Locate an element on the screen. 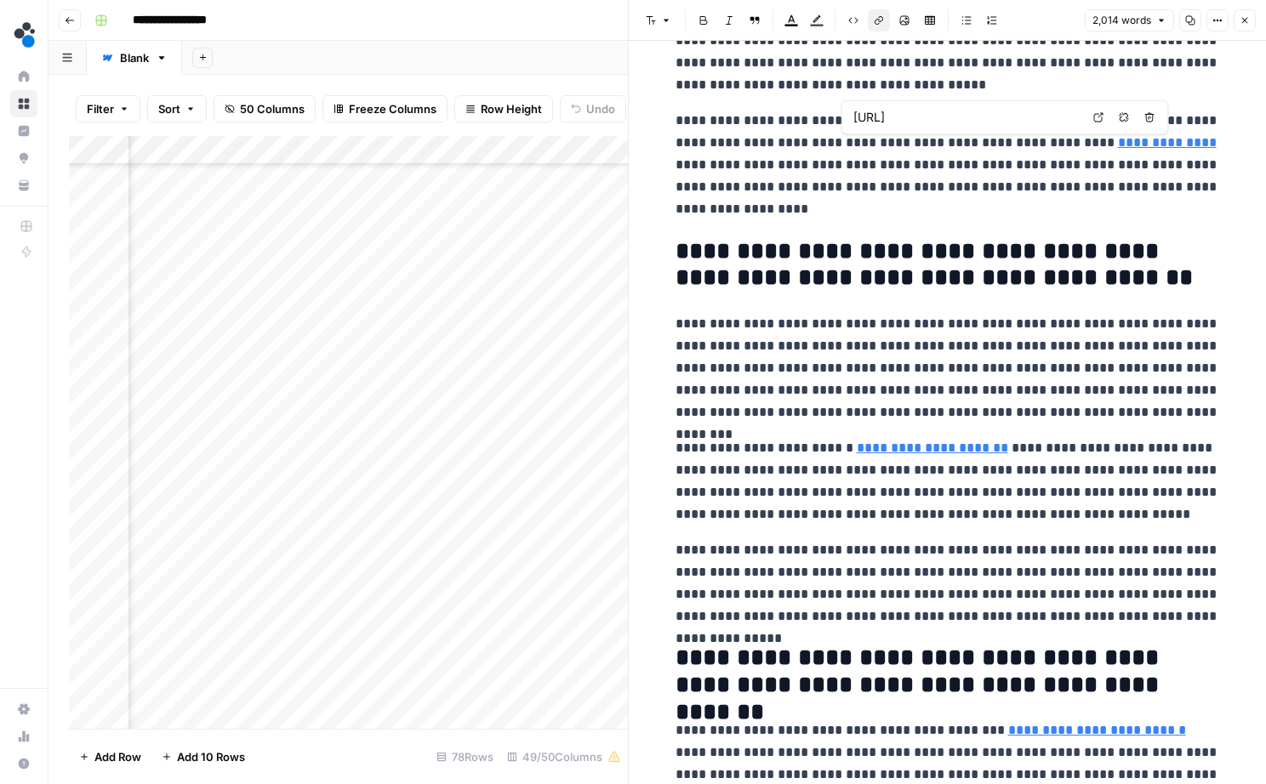 The image size is (1266, 784). button: Help + Support is located at coordinates (24, 764).